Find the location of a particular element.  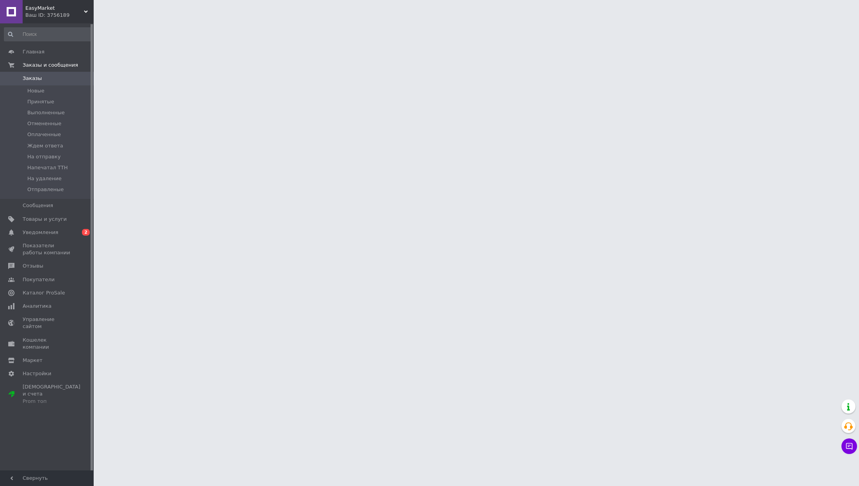

span: EasyMarket is located at coordinates (55, 8).